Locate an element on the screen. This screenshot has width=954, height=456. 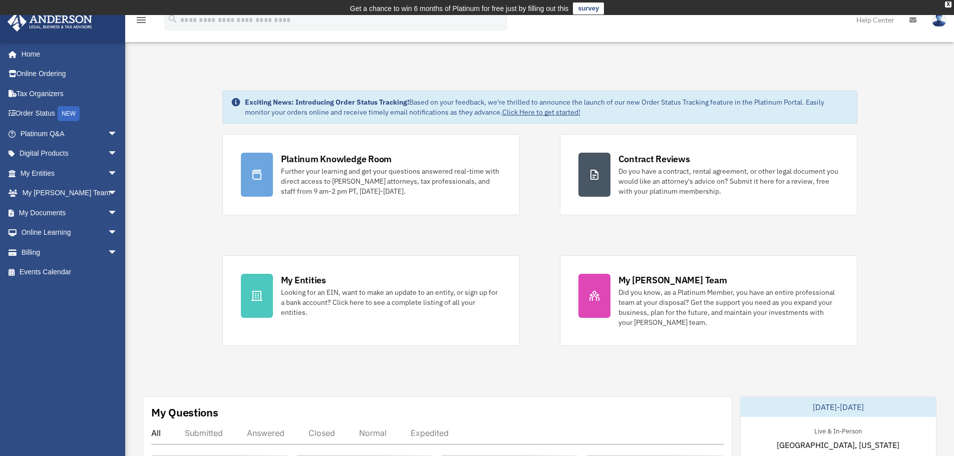
a: Digital Productsarrow_drop_down is located at coordinates (70, 154).